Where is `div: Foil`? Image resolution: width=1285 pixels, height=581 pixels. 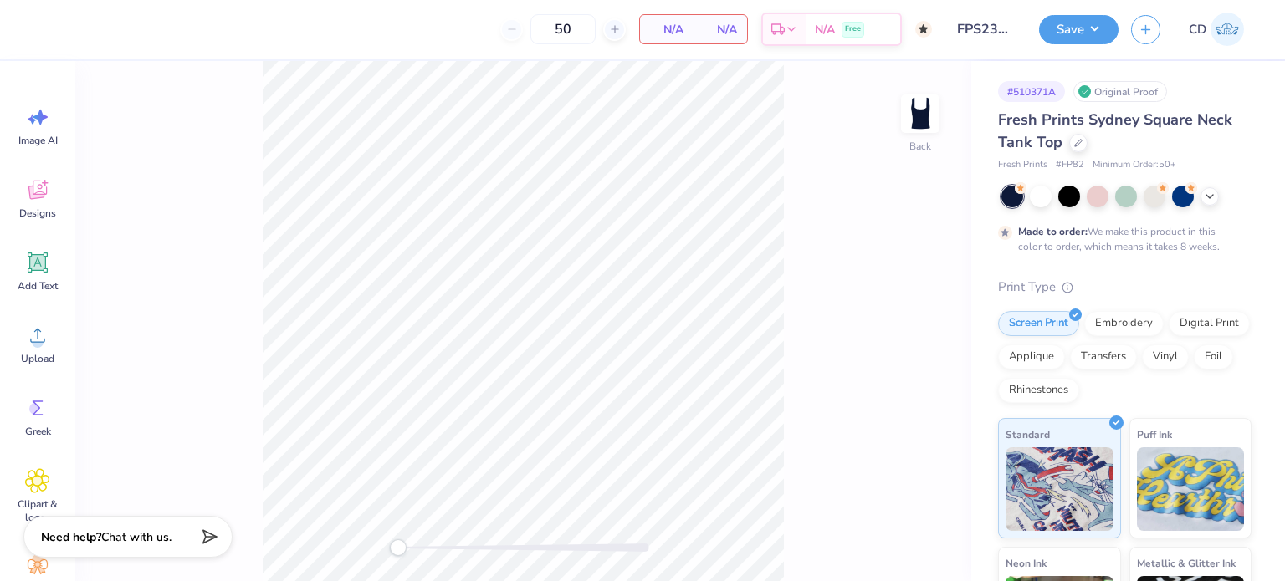 div: Foil is located at coordinates (1213, 357).